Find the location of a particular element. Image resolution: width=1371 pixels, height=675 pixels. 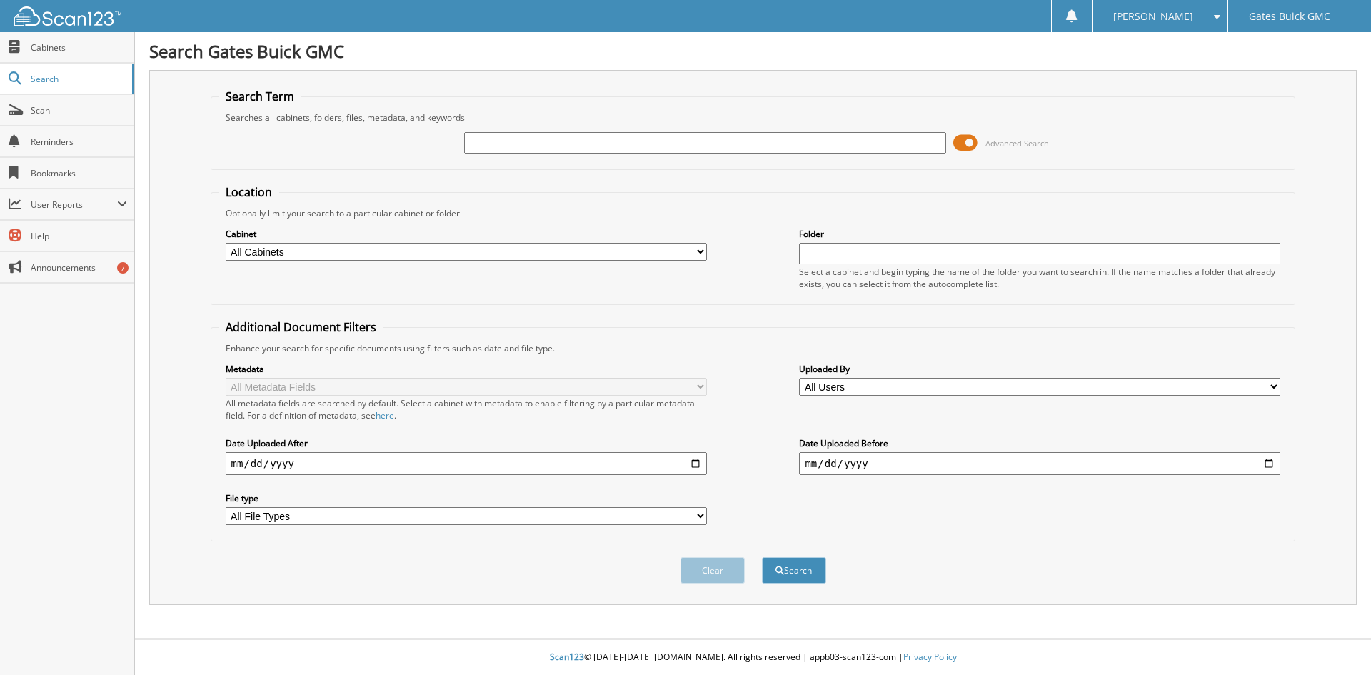

div: Searches all cabinets, folders, files, metadata, and keywords is located at coordinates (753, 117).